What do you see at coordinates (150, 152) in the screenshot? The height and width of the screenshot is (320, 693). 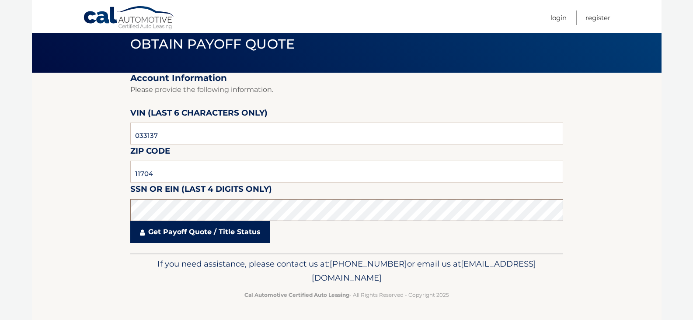 I see `label: Zip Code` at bounding box center [150, 152].